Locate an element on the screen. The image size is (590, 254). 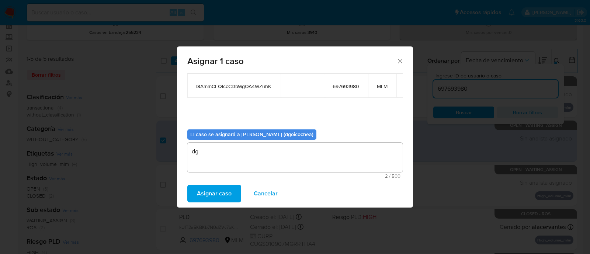
span: Asignar caso is located at coordinates (214, 193).